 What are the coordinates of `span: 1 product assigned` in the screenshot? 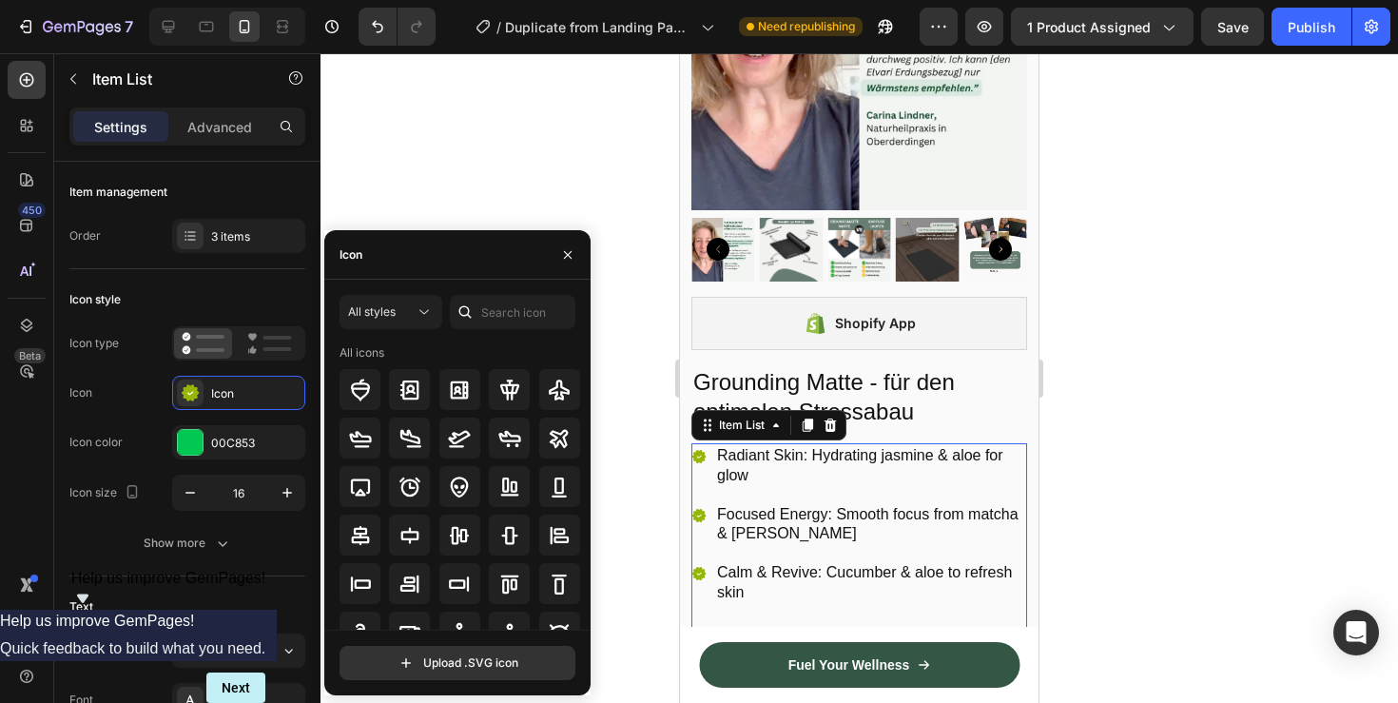 It's located at (1089, 27).